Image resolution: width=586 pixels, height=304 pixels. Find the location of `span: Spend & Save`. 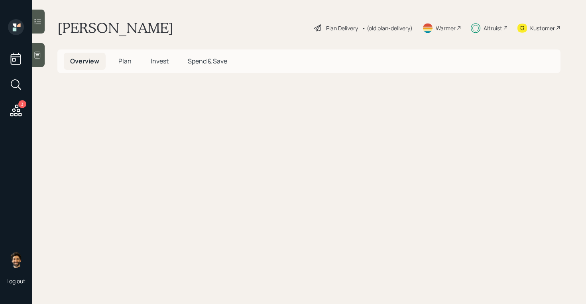

span: Spend & Save is located at coordinates (207, 61).